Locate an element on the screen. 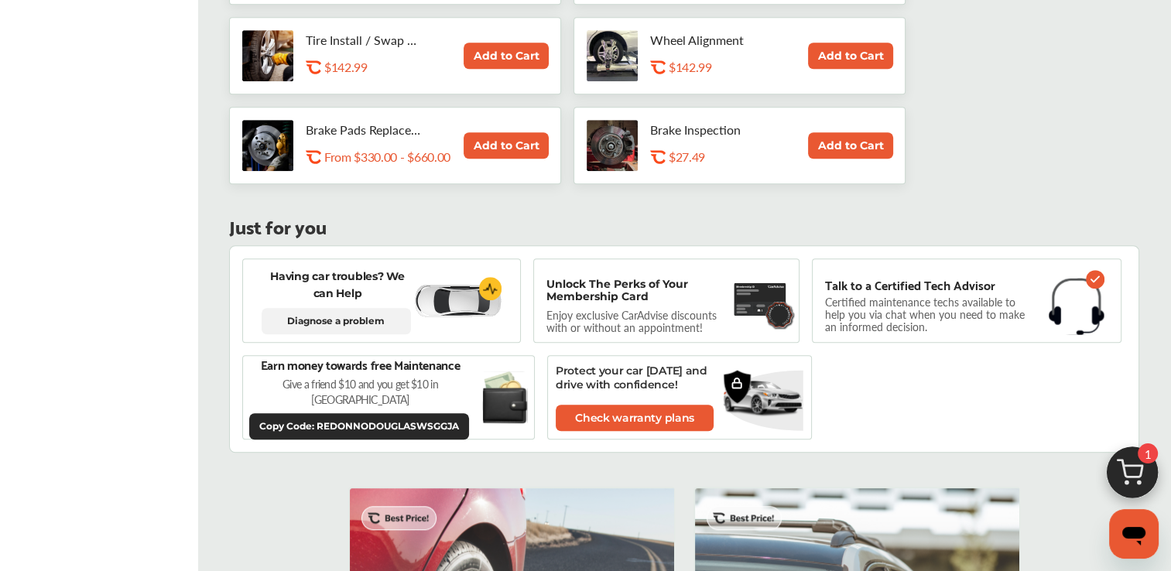 Image resolution: width=1171 pixels, height=571 pixels. img: maintenance-card.27cfeff5.svg is located at coordinates (760, 299).